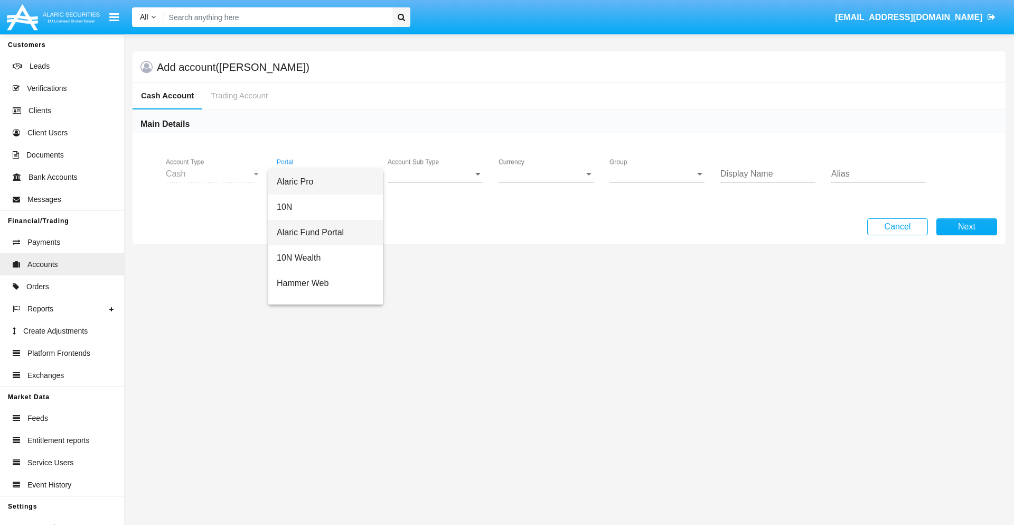 This screenshot has width=1014, height=525. I want to click on span: Hammer Web, so click(325, 283).